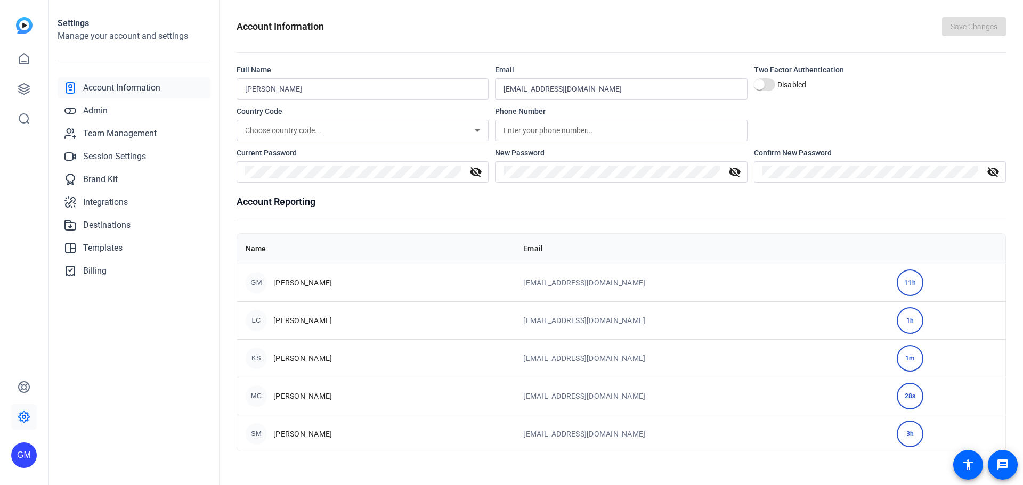 The height and width of the screenshot is (485, 1023). Describe the element at coordinates (95, 271) in the screenshot. I see `span: Billing` at that location.